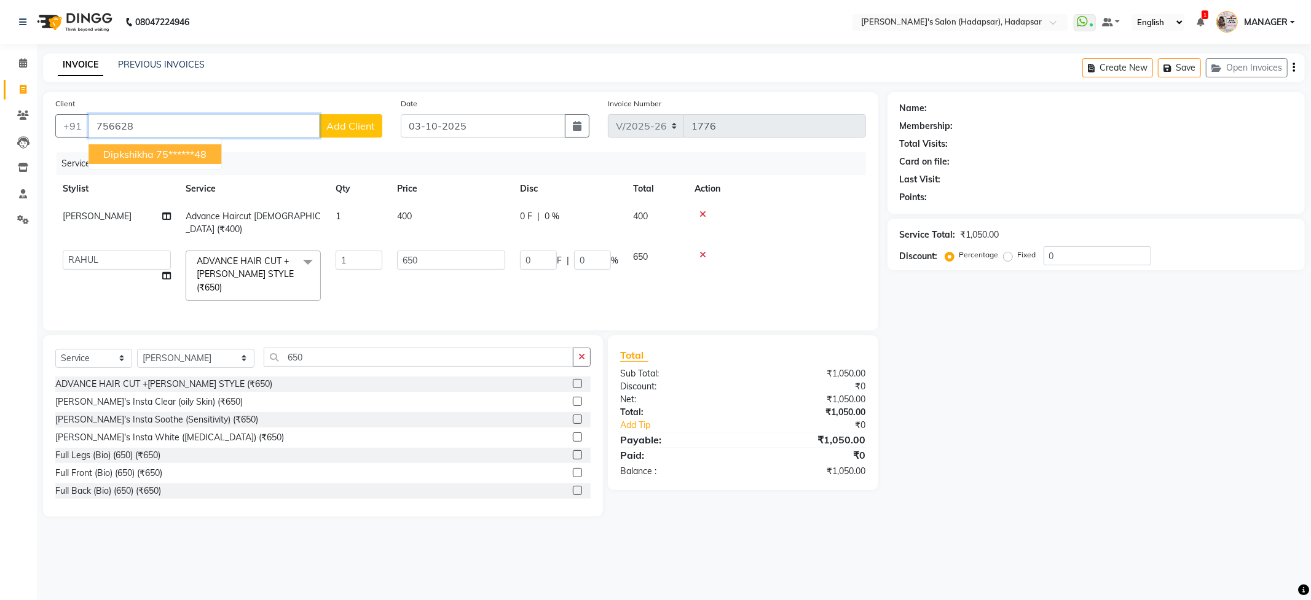 The image size is (1311, 600). Describe the element at coordinates (73, 126) in the screenshot. I see `button: +91` at that location.